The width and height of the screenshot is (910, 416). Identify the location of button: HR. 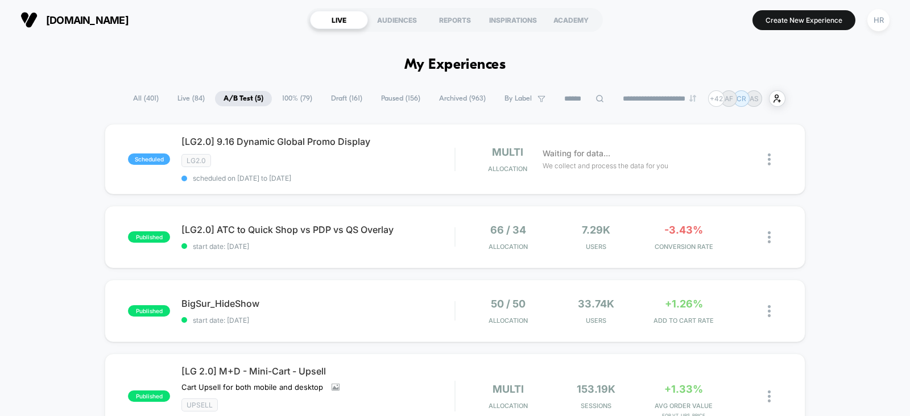
(878, 20).